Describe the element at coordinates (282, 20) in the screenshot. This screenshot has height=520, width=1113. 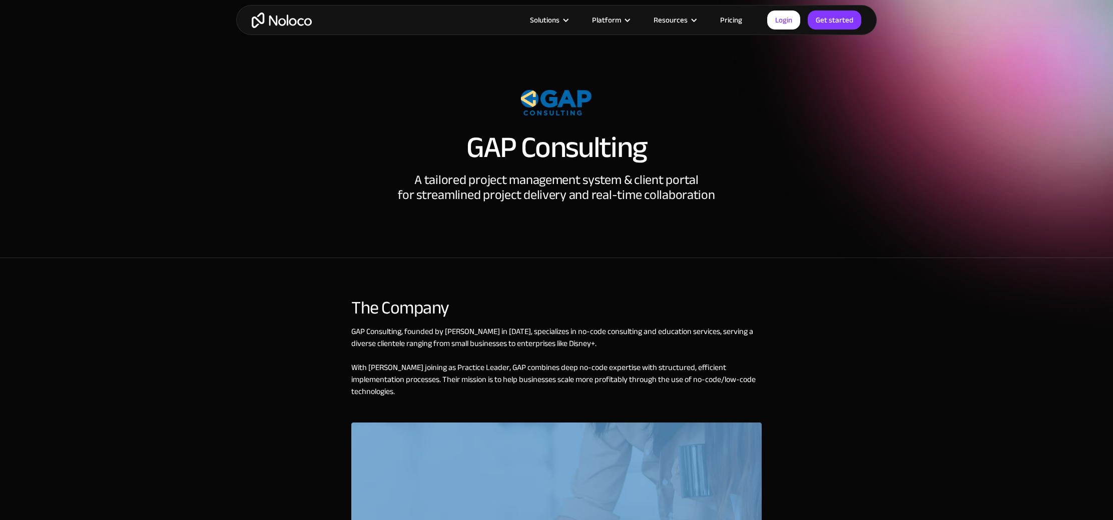
I see `a: home` at that location.